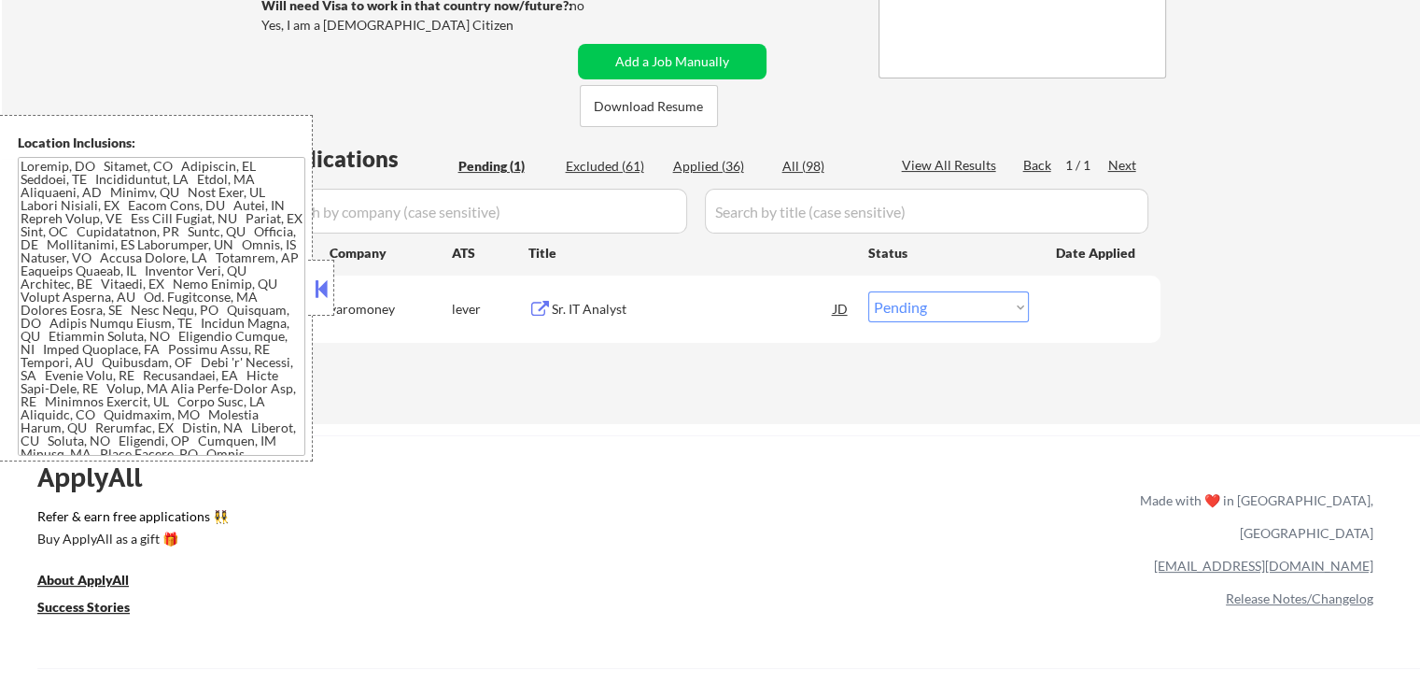  I want to click on div: Back, so click(1038, 165).